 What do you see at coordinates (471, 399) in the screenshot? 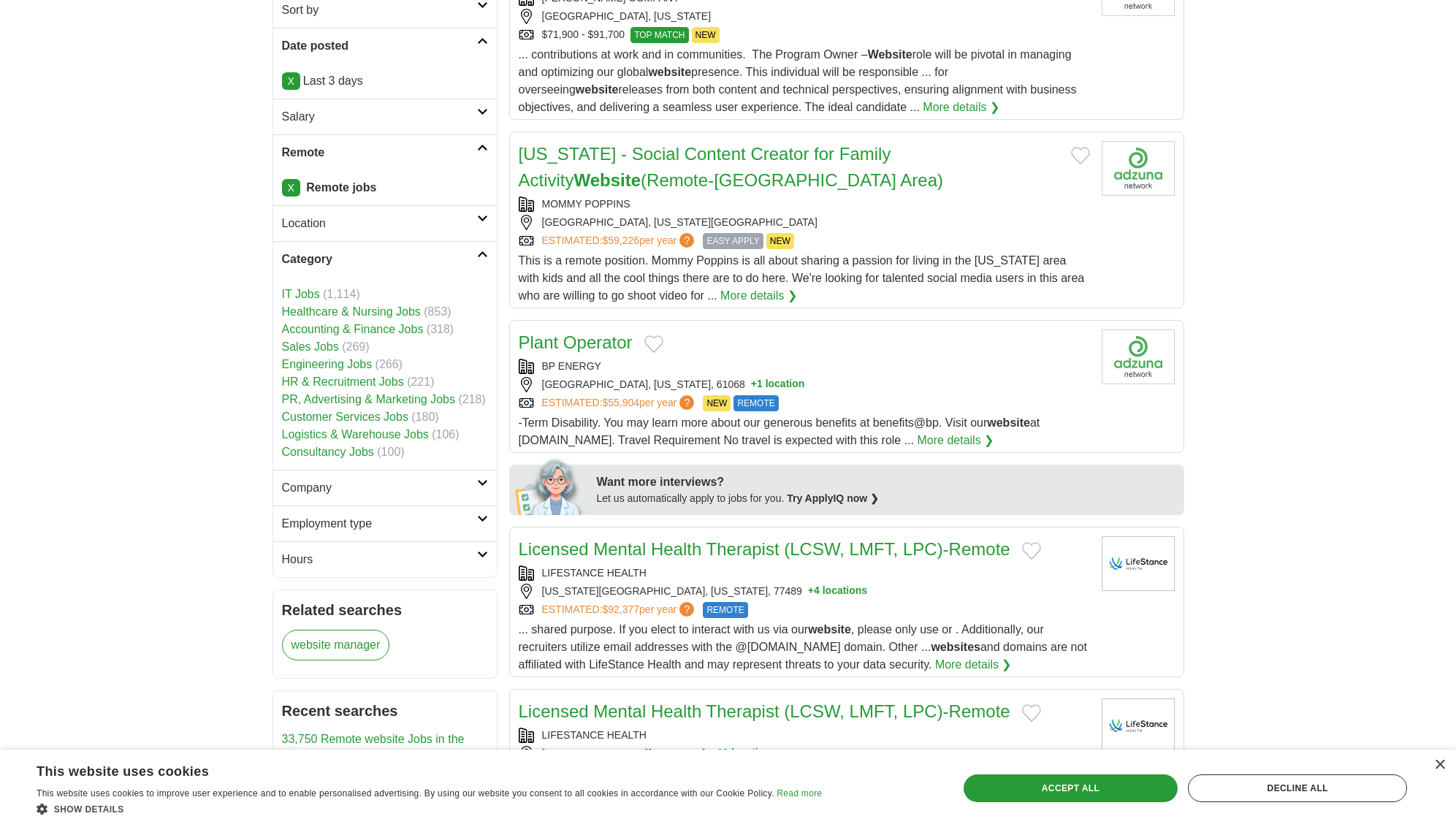
I see `span: (218)` at bounding box center [471, 399].